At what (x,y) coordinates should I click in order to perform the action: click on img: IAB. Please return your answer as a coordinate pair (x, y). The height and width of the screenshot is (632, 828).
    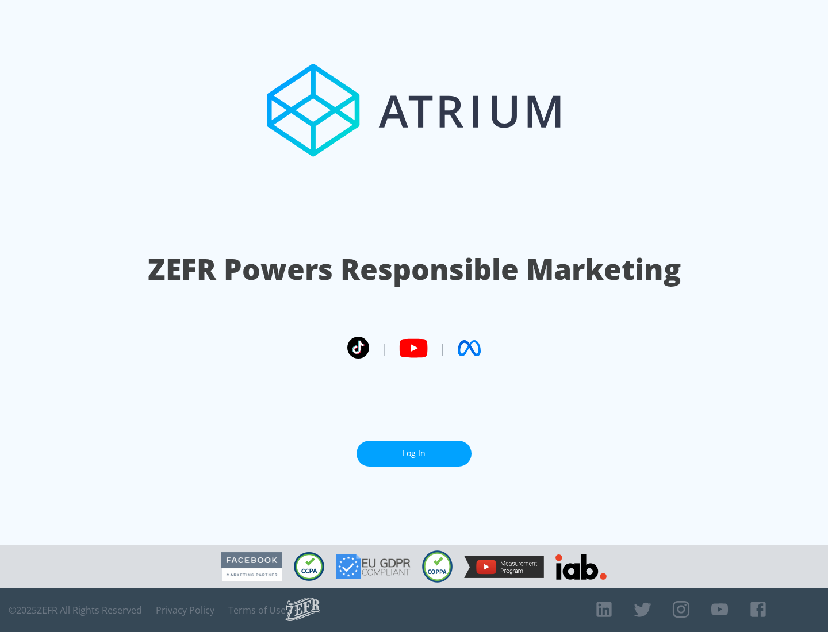
    Looking at the image, I should click on (580, 567).